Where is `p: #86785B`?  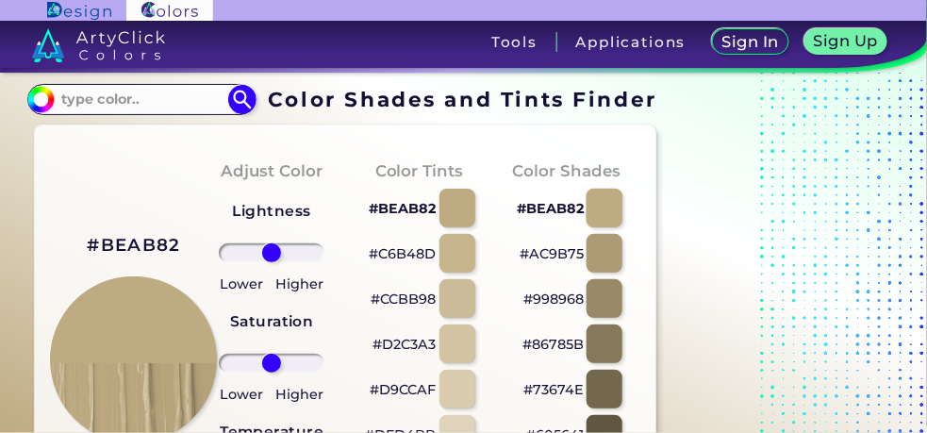 p: #86785B is located at coordinates (553, 344).